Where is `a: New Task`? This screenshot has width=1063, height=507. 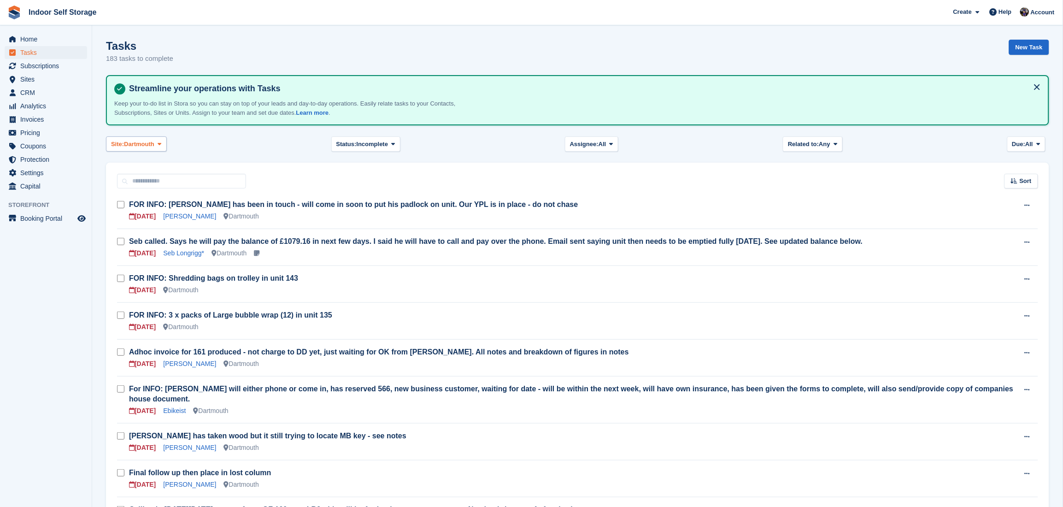
a: New Task is located at coordinates (1029, 47).